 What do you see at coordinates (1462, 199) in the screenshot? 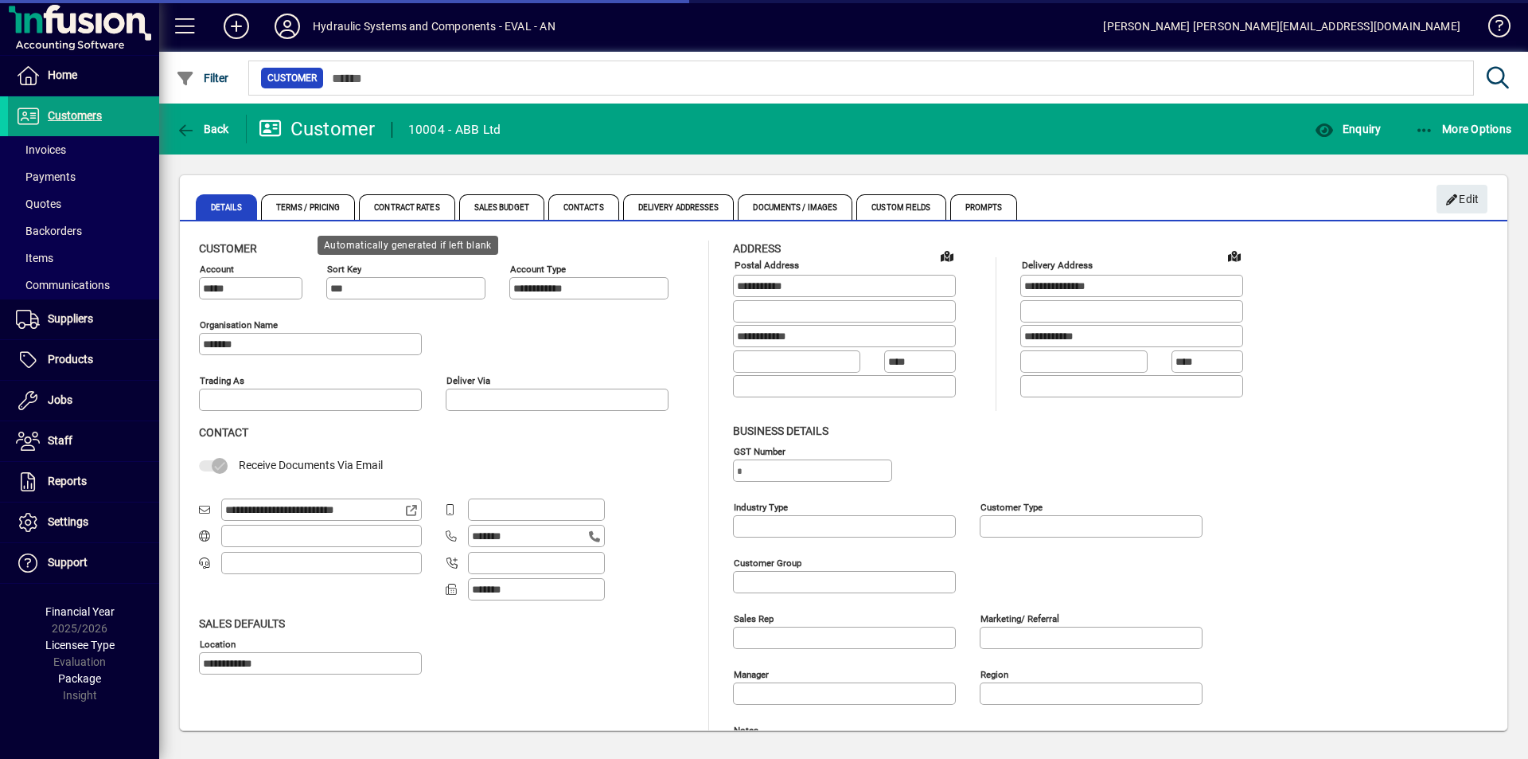
I see `button: Edit` at bounding box center [1462, 199].